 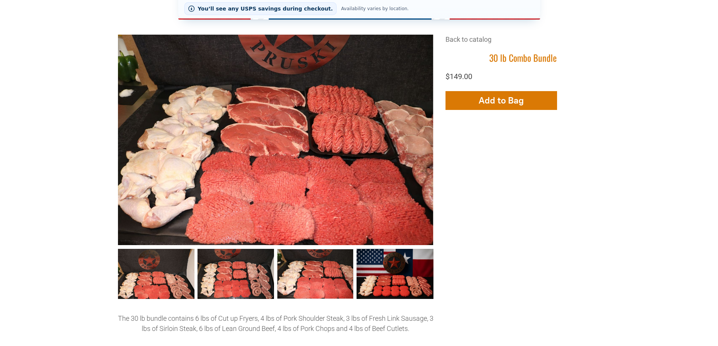 What do you see at coordinates (458, 76) in the screenshot?
I see `span: $149.00` at bounding box center [458, 76].